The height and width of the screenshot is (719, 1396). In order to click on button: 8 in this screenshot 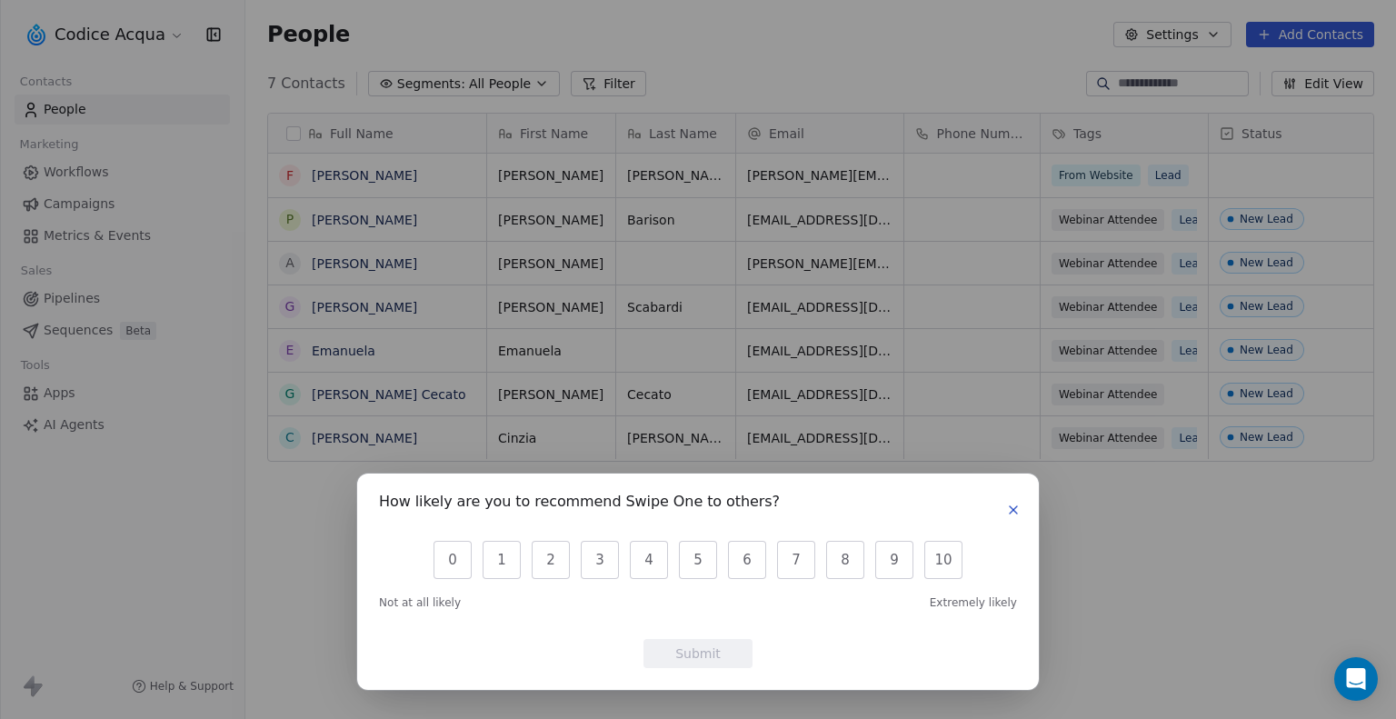, I will do `click(845, 560)`.